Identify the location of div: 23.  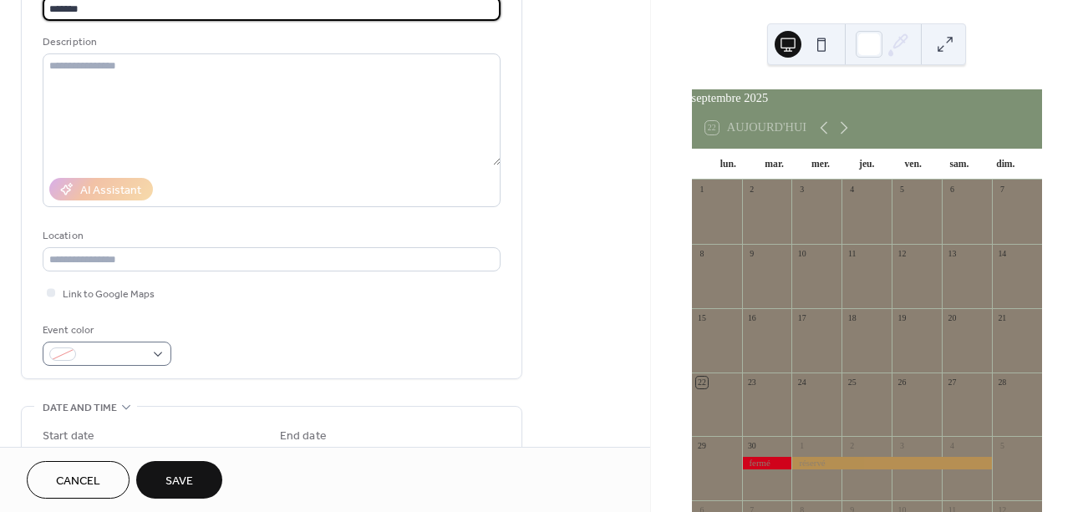
(752, 383).